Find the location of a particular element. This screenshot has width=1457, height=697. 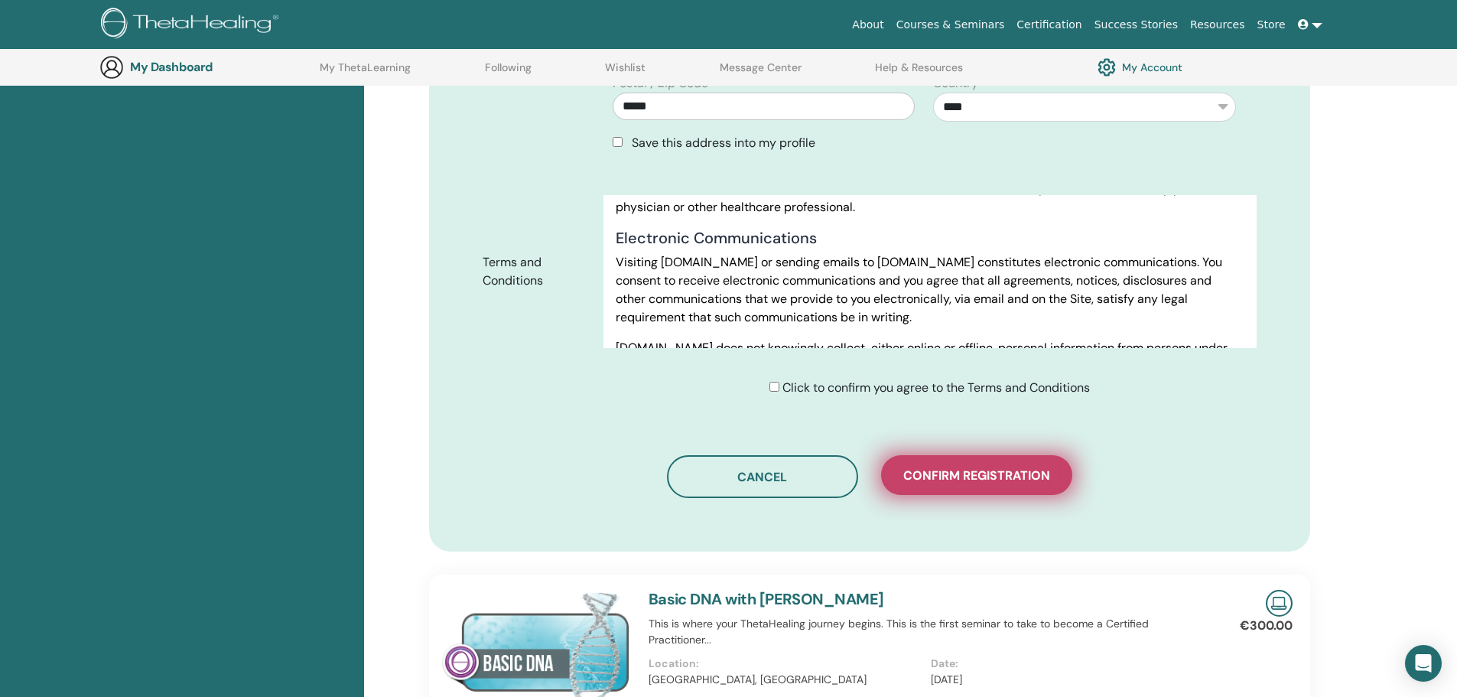

span: Cancel is located at coordinates (762, 477).